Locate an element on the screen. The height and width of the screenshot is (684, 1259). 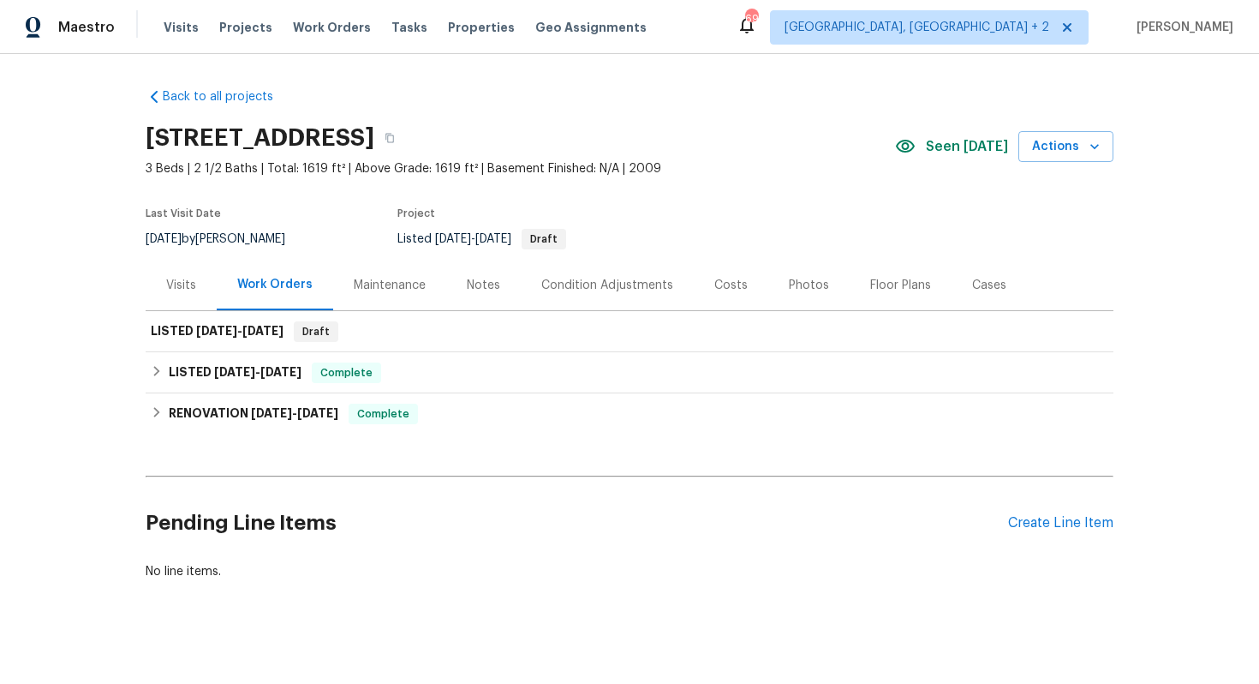
span: 3 Beds | 2 1/2 Baths | Total: 1619 ft² | Above Grade: 1619 ft² | Basement Finished: N/A | 2009 is located at coordinates (520, 169).